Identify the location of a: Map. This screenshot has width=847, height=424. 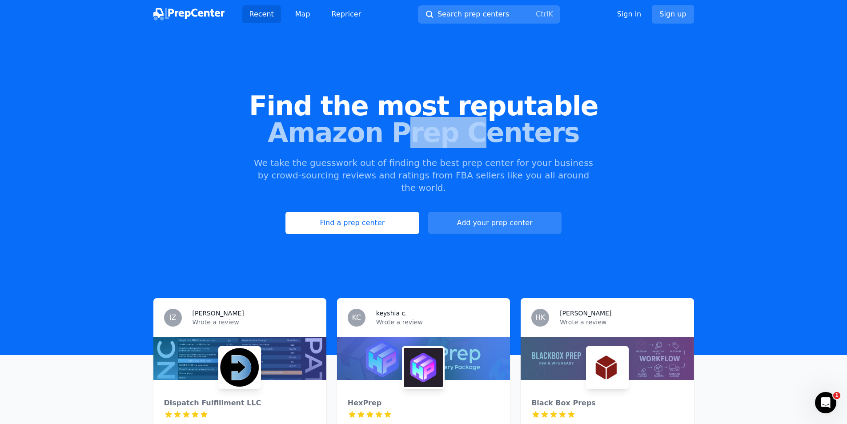
(303, 14).